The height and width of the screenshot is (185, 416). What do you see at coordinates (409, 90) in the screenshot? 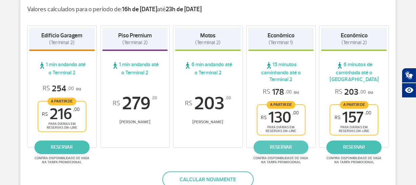
I see `button: Abrir recursos assistivos.` at bounding box center [409, 90].